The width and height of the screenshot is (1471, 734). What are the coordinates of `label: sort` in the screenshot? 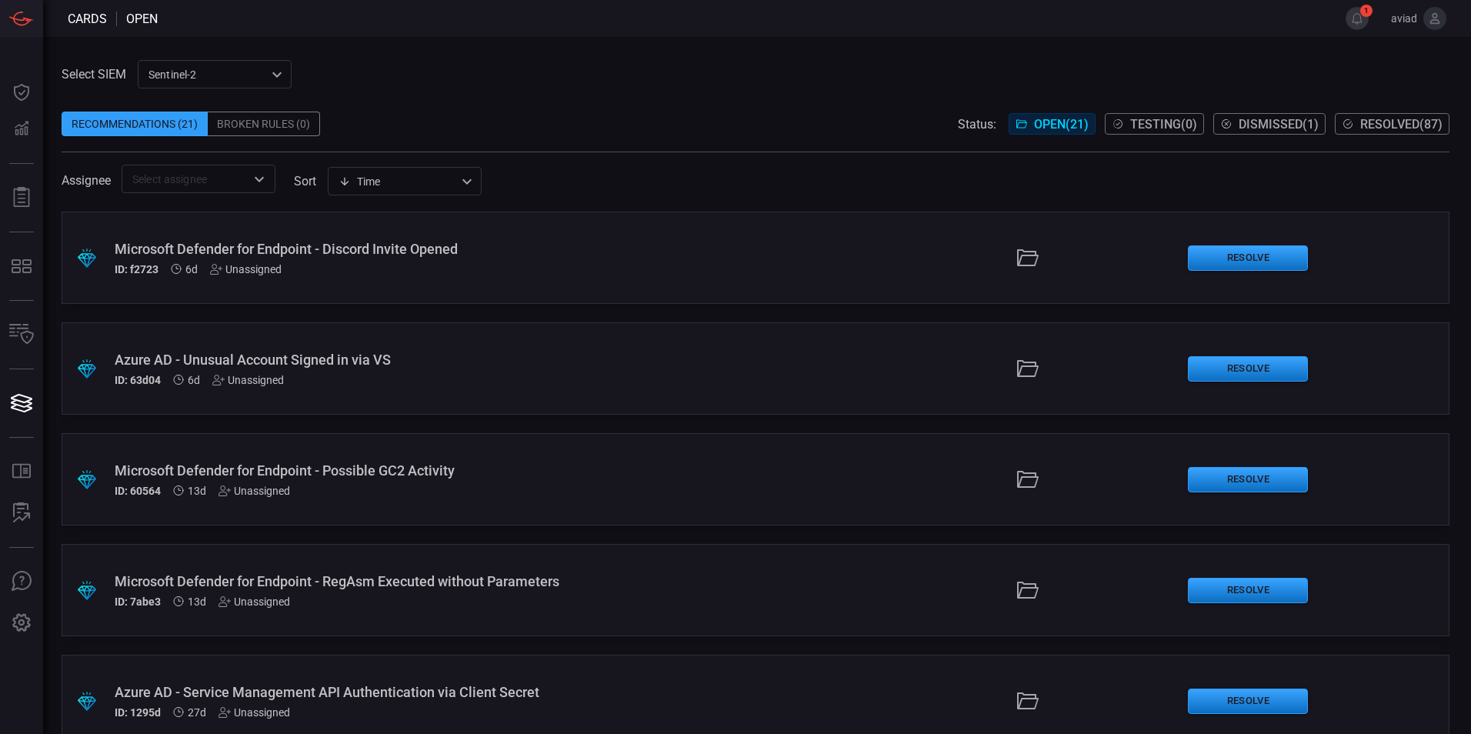 It's located at (305, 181).